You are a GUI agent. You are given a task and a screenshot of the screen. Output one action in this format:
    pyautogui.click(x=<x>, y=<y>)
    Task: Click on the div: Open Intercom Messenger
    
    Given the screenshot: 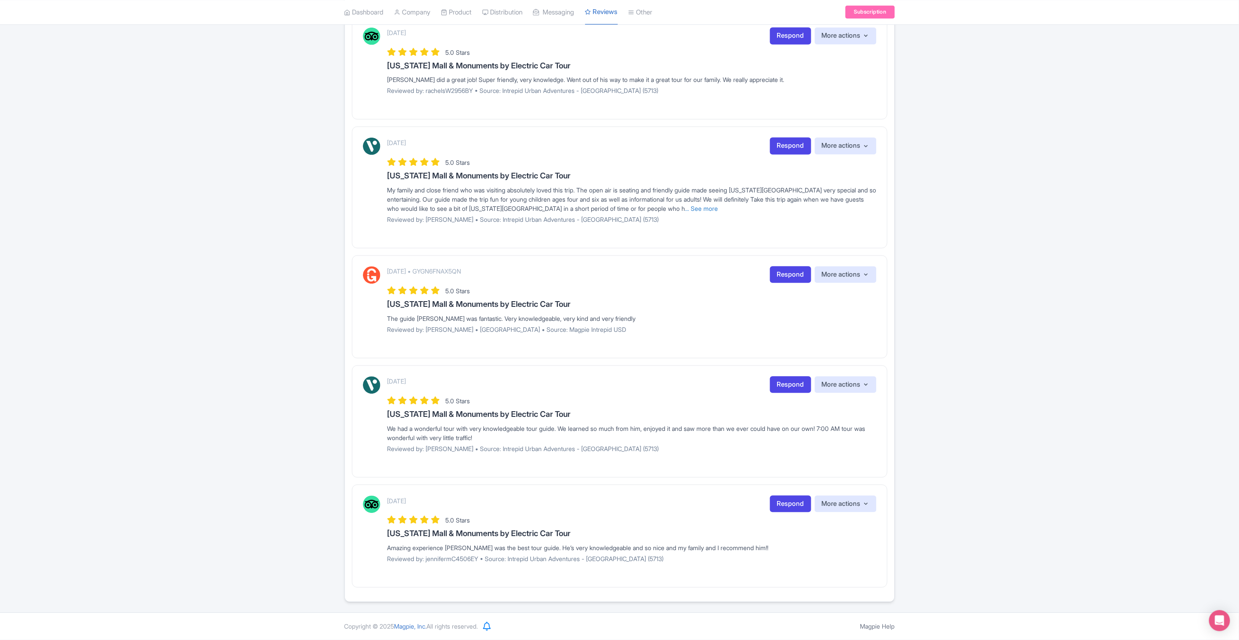 What is the action you would take?
    pyautogui.click(x=1220, y=621)
    